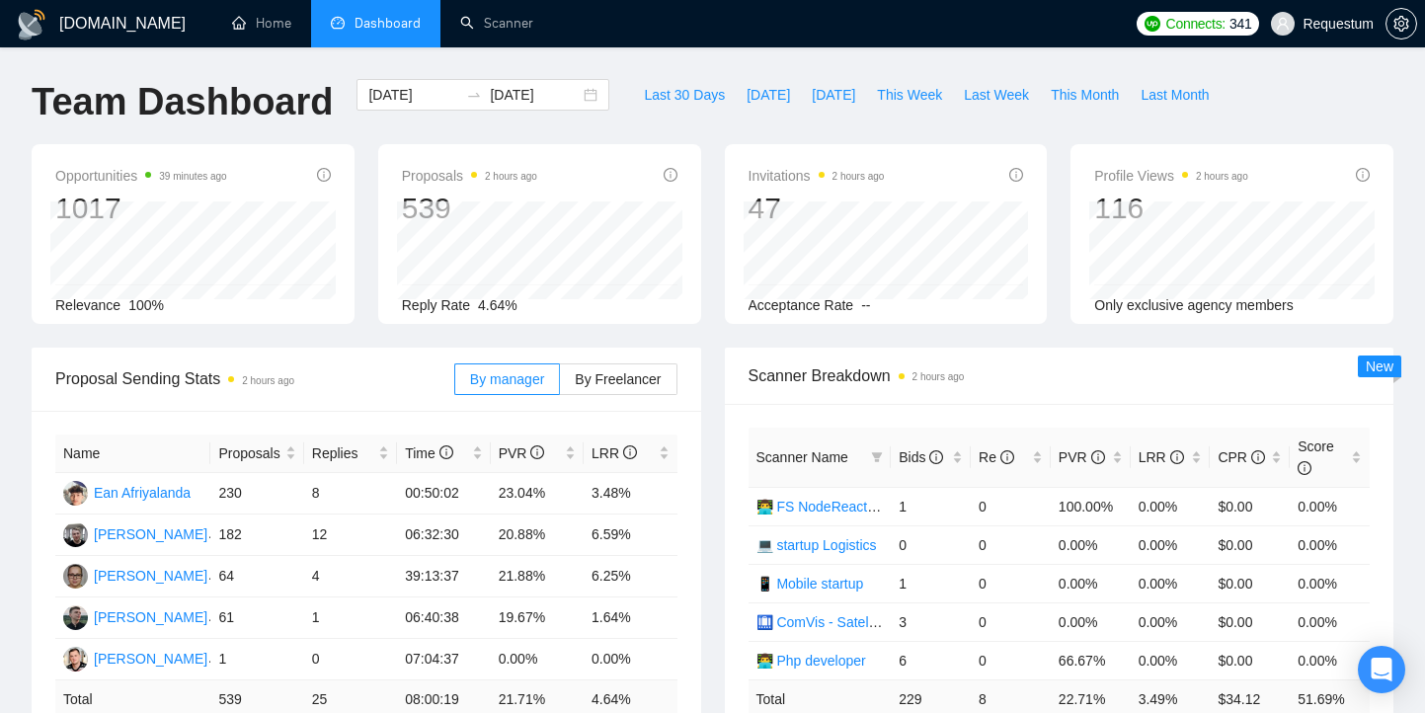  What do you see at coordinates (257, 618) in the screenshot?
I see `td: 61` at bounding box center [257, 618].